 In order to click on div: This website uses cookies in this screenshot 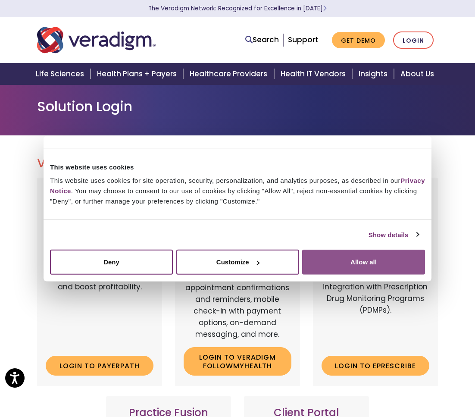, I will do `click(237, 167)`.